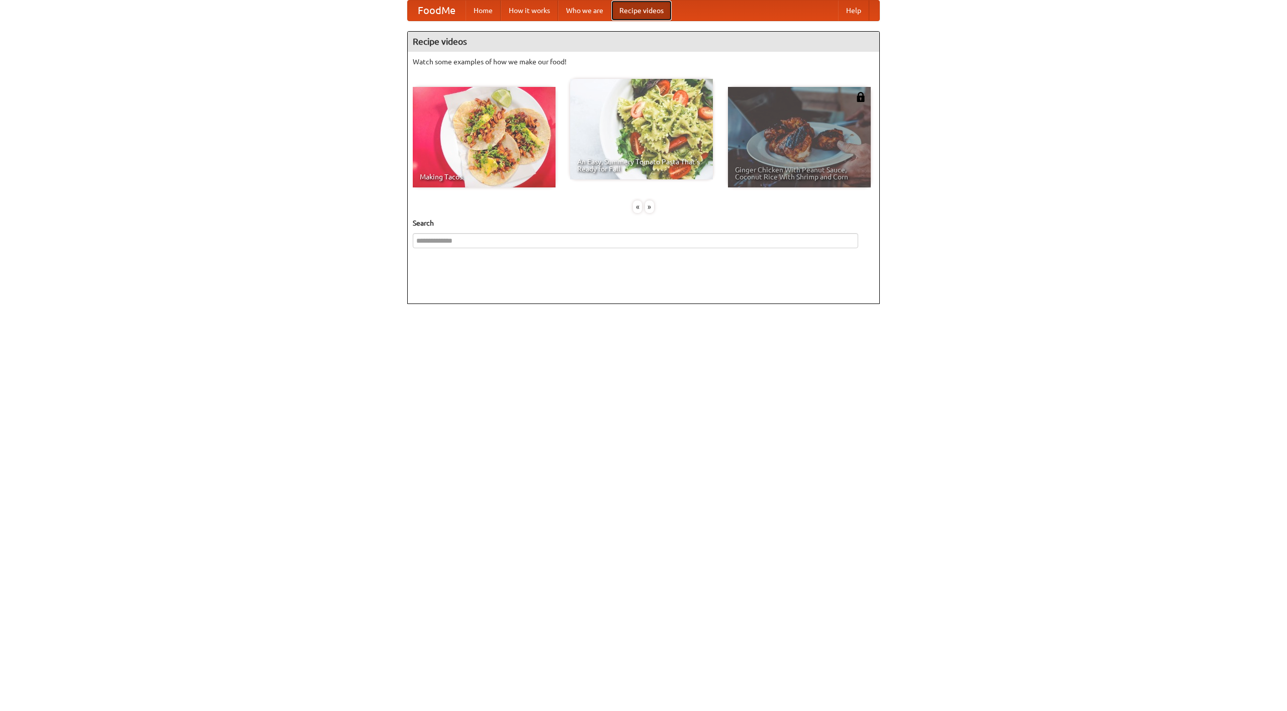  What do you see at coordinates (643, 42) in the screenshot?
I see `h4: Recipe videos` at bounding box center [643, 42].